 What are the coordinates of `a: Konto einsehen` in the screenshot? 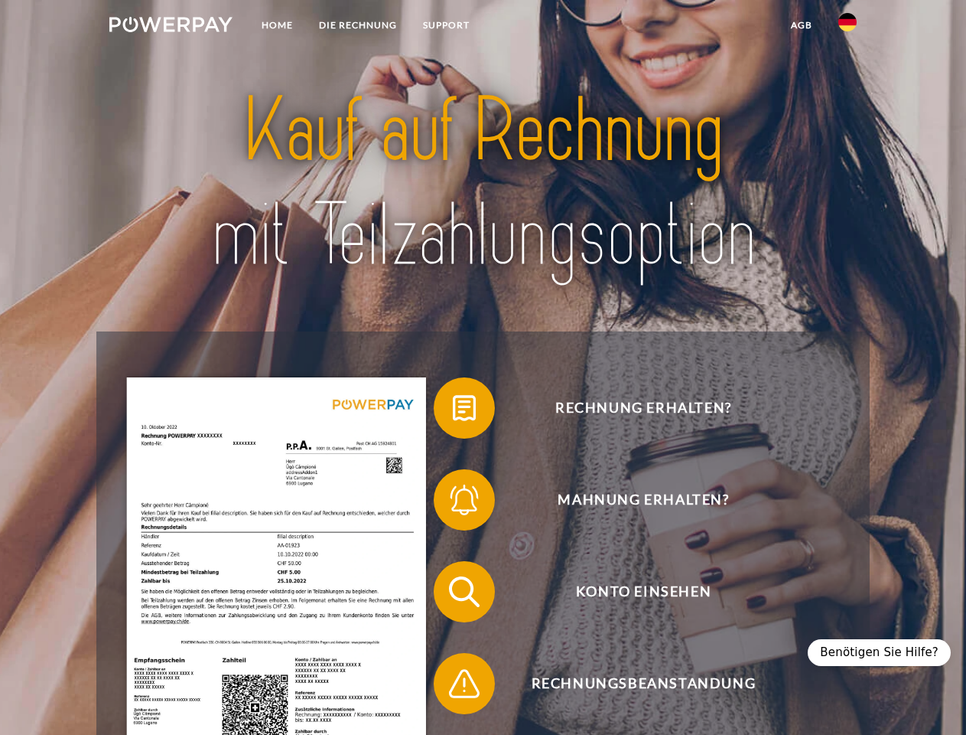 It's located at (633, 591).